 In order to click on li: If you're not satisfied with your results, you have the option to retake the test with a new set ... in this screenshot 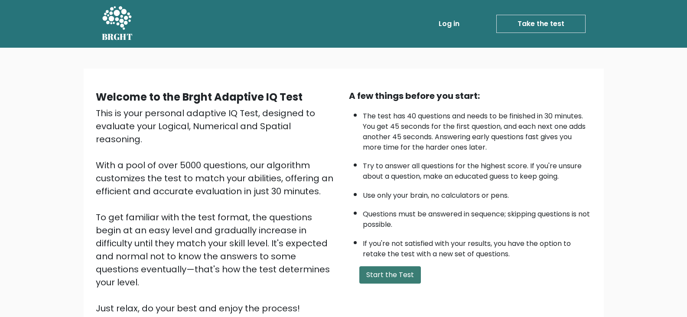, I will do `click(477, 246)`.